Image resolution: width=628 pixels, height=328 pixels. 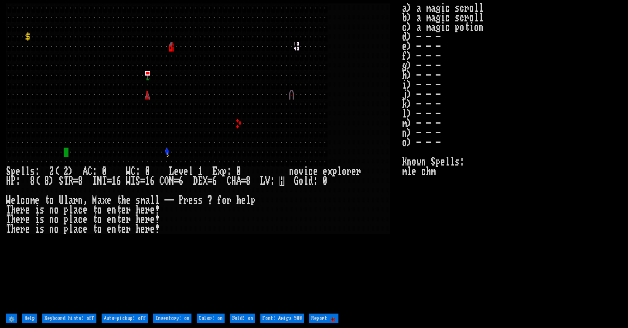 I want to click on div: I, so click(x=95, y=181).